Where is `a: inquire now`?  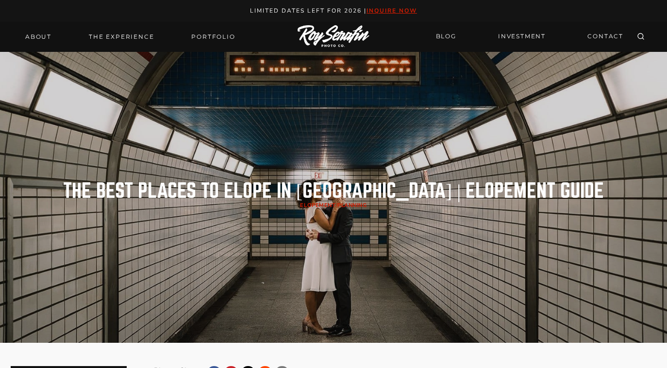
a: inquire now is located at coordinates (391, 11).